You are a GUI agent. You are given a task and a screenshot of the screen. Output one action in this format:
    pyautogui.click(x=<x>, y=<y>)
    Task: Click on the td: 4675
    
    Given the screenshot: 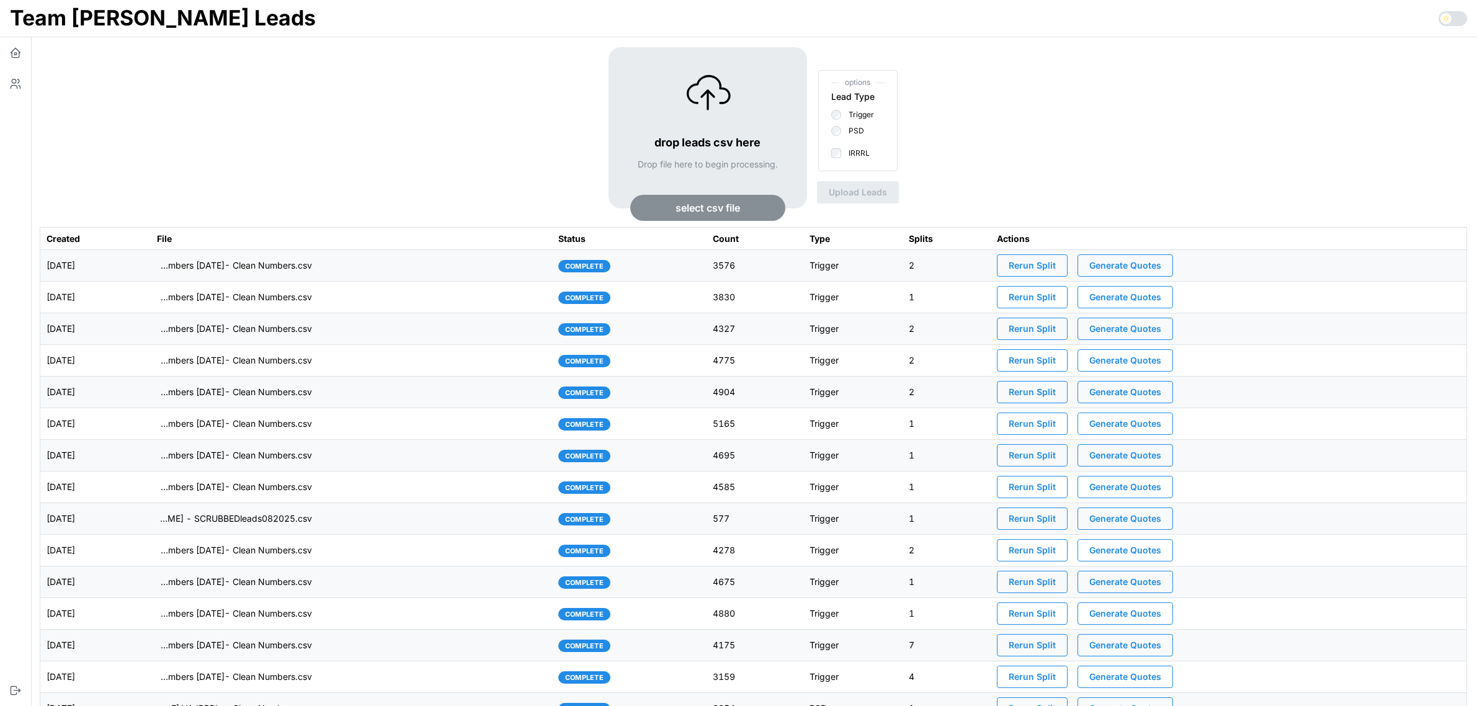 What is the action you would take?
    pyautogui.click(x=755, y=582)
    